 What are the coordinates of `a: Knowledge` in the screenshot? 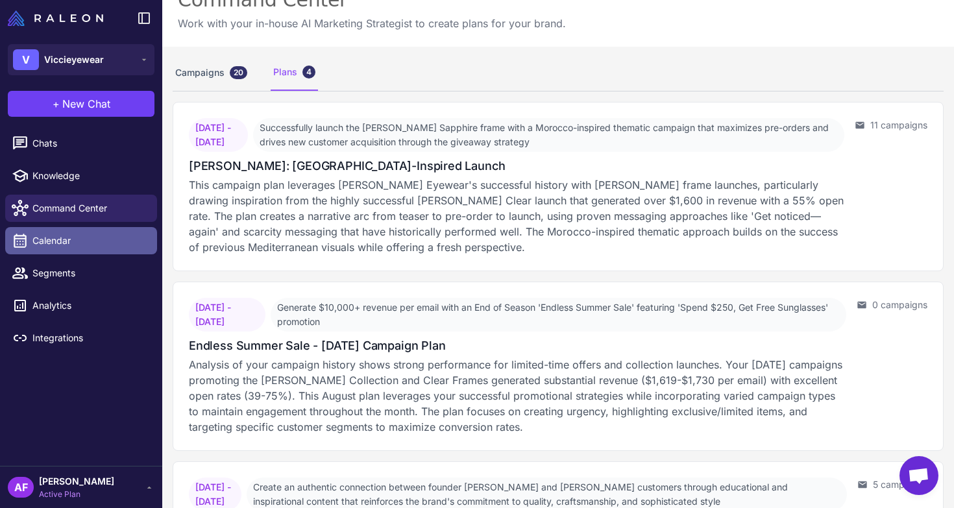 It's located at (81, 176).